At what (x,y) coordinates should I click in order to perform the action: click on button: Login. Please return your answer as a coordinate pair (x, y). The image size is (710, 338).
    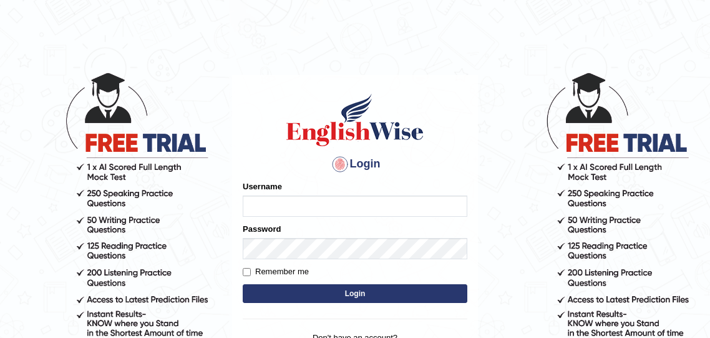
    Looking at the image, I should click on (355, 293).